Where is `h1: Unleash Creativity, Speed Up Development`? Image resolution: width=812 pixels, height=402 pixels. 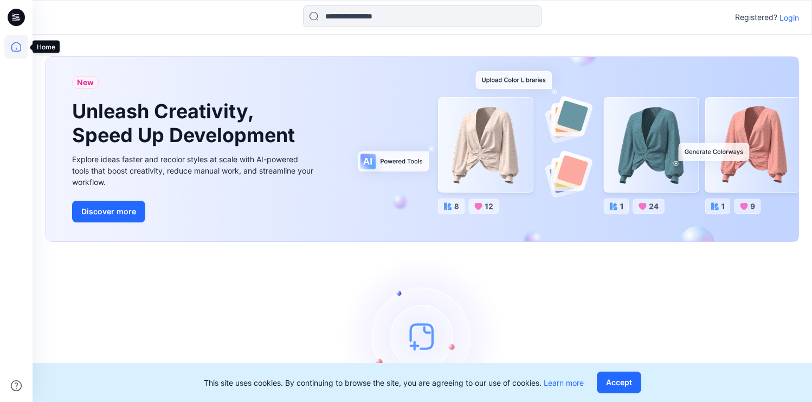 h1: Unleash Creativity, Speed Up Development is located at coordinates (186, 123).